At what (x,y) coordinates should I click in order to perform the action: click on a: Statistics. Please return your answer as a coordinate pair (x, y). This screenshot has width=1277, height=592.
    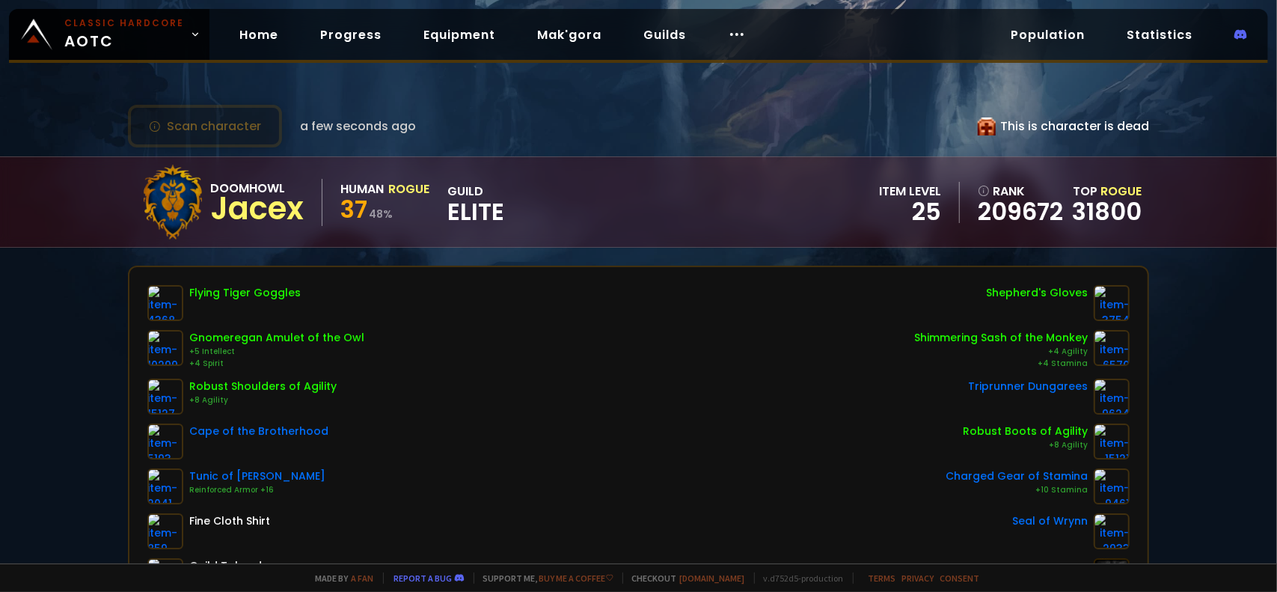
    Looking at the image, I should click on (1160, 34).